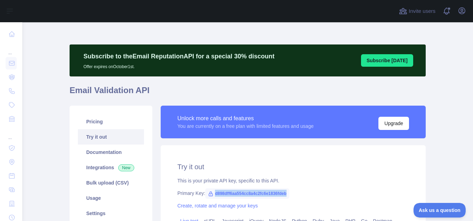 The image size is (473, 221). What do you see at coordinates (179, 56) in the screenshot?
I see `p: Subscribe to the Email Reputation API for a special 30 % discount` at bounding box center [179, 56].